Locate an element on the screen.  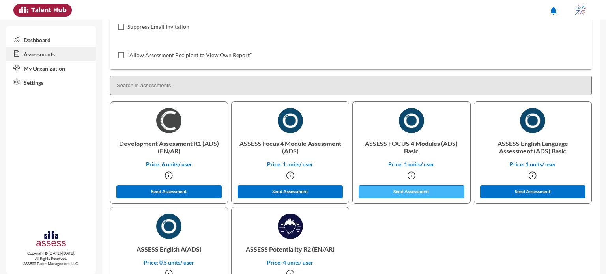
span: "Allow Assessment Recipient to View Own Report" is located at coordinates (190, 55).